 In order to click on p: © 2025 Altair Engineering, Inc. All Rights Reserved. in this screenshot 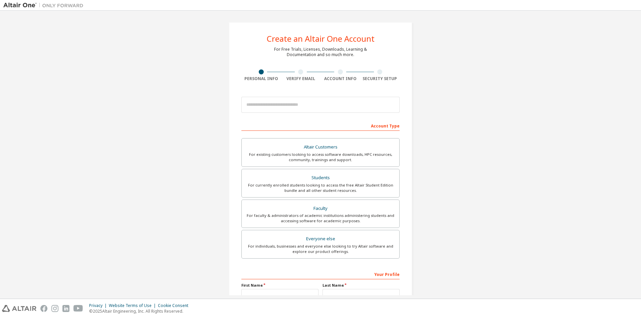, I will do `click(140, 311)`.